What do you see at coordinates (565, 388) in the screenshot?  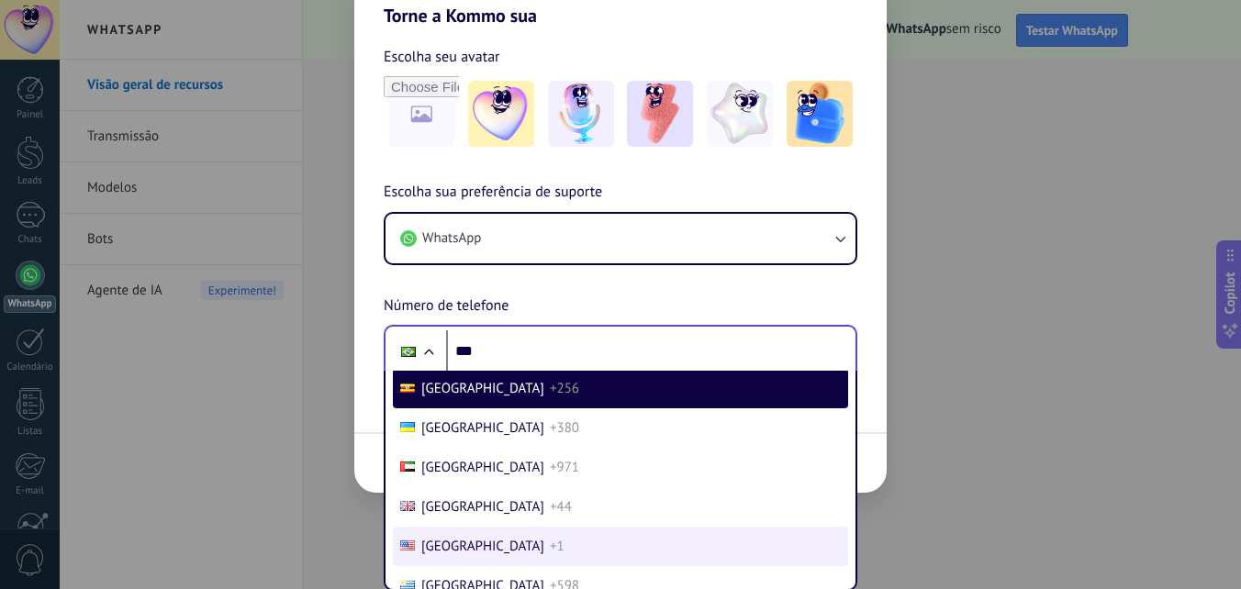 I see `span: +256` at bounding box center [565, 388].